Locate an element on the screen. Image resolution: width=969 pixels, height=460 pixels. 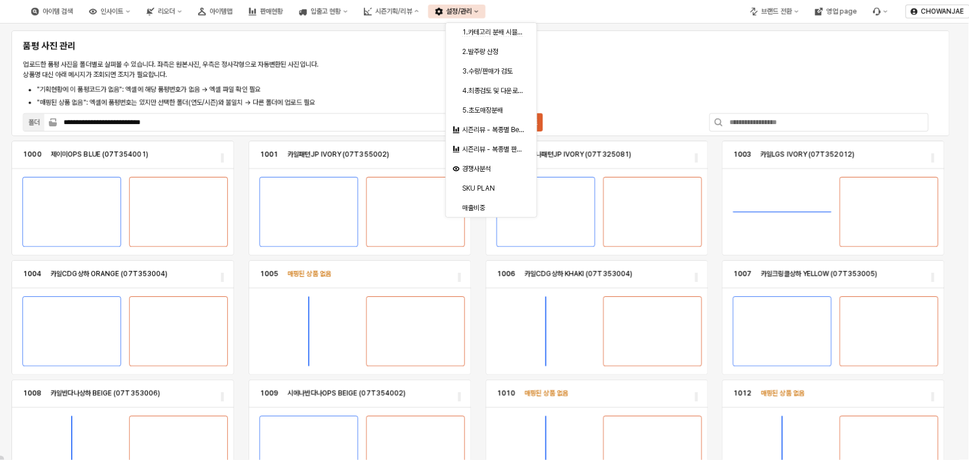
div: 매출비중 is located at coordinates (492, 208).